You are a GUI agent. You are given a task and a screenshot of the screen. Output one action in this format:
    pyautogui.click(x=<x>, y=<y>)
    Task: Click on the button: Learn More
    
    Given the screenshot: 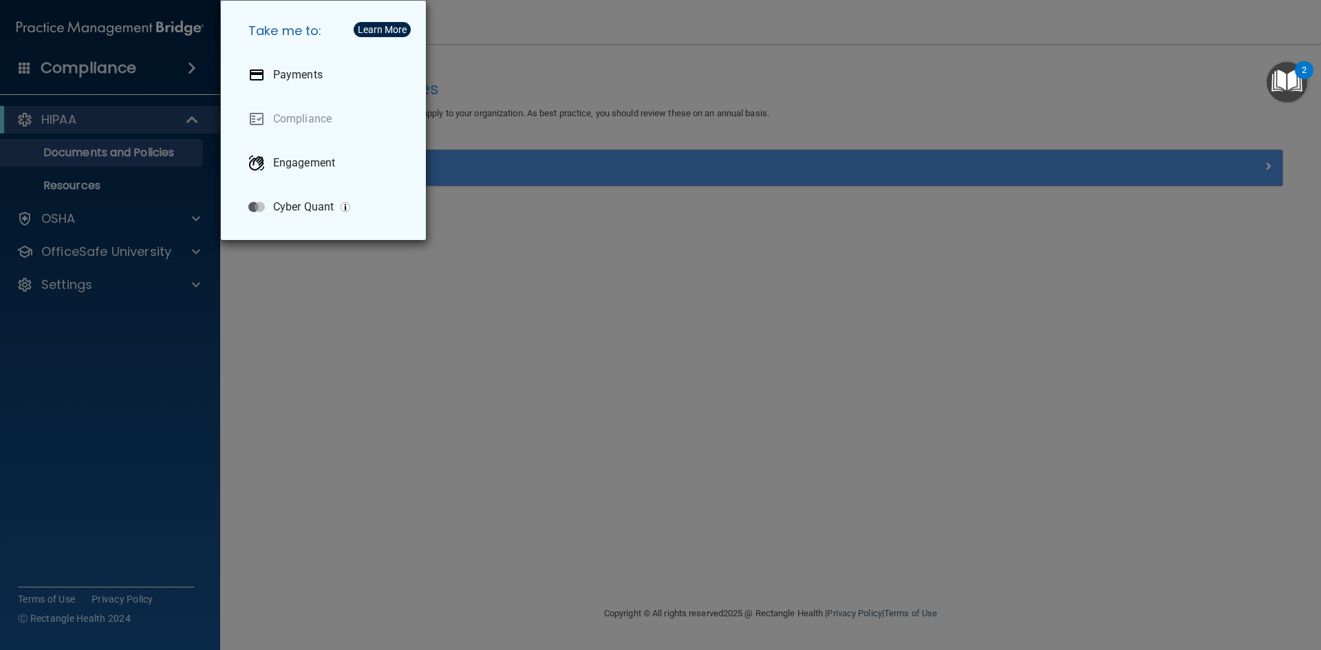 What is the action you would take?
    pyautogui.click(x=382, y=30)
    